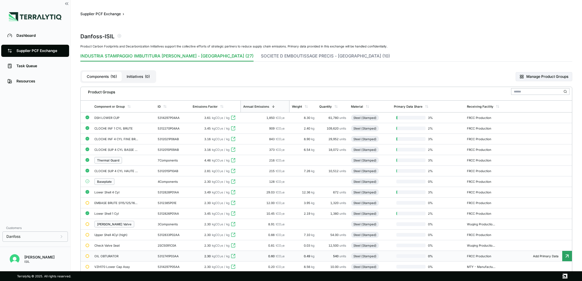  I want to click on img: Logo, so click(35, 17).